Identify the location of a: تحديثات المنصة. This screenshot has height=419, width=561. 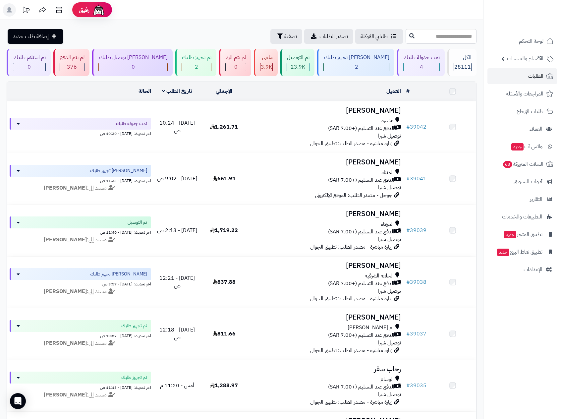
(26, 11).